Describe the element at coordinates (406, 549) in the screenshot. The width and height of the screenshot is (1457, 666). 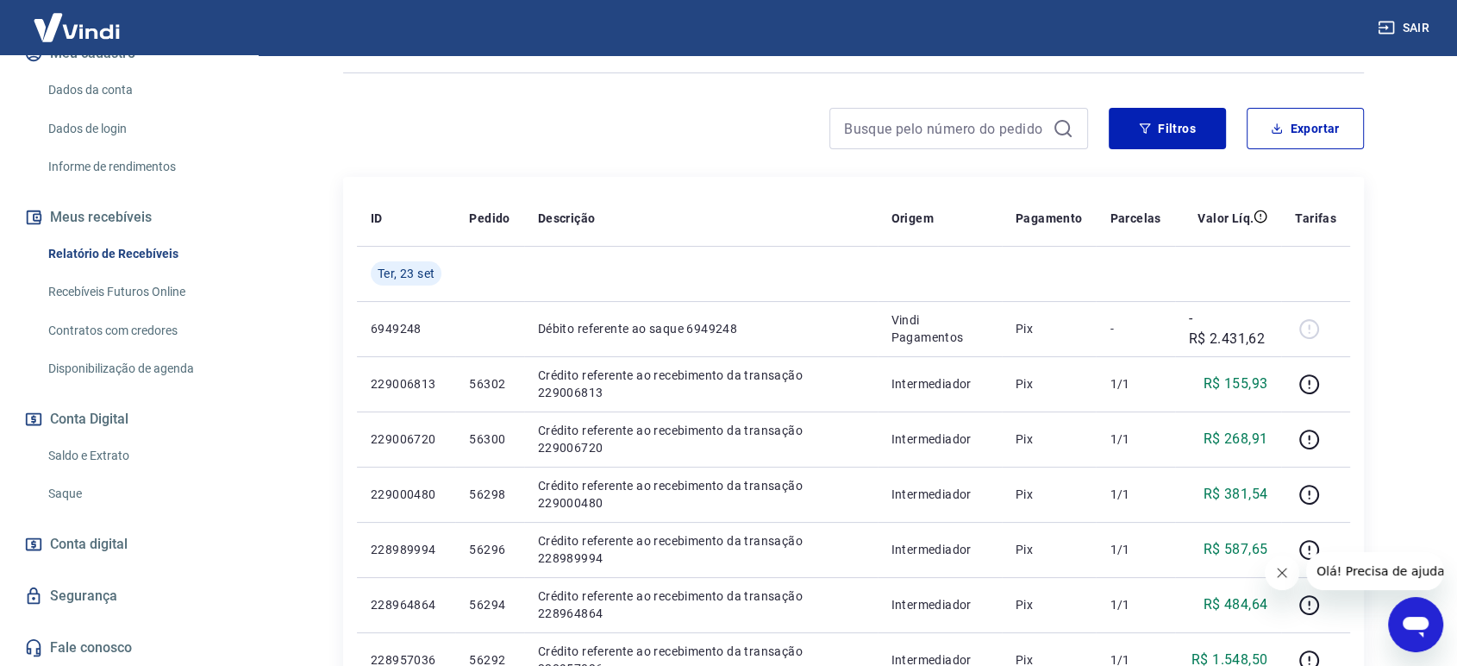
I see `p: 228989994` at that location.